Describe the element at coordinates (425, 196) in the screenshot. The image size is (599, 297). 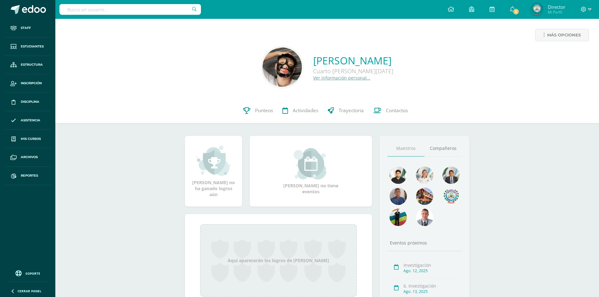
I see `img: e29994105dc3c498302d04bab28faecd.png` at that location.